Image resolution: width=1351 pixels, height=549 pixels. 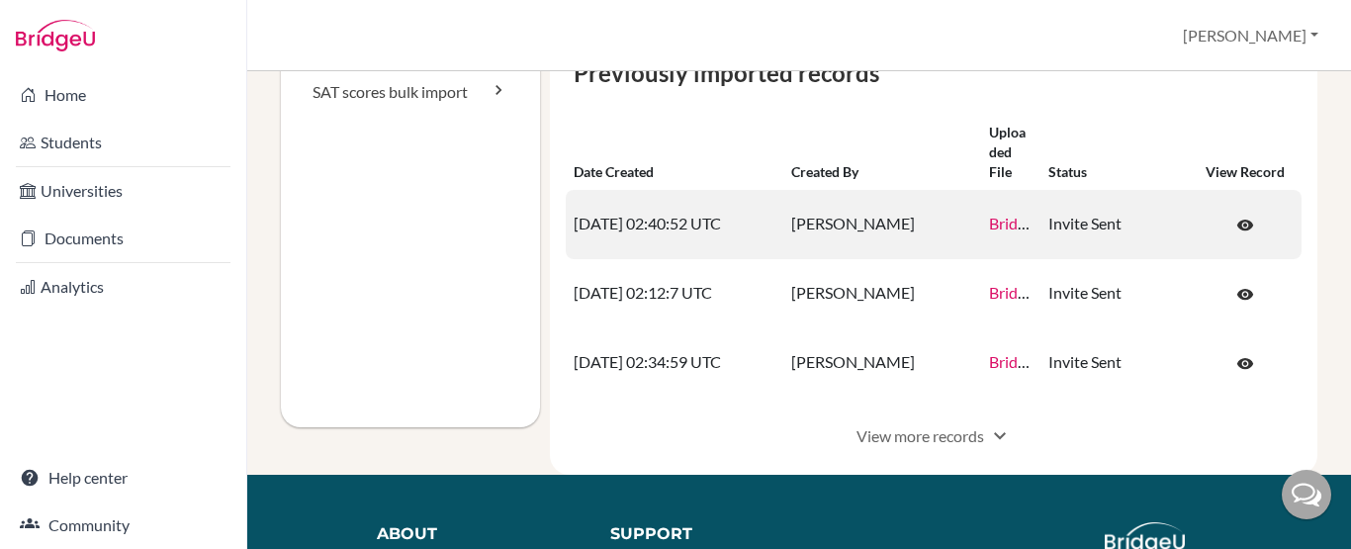 What do you see at coordinates (695, 534) in the screenshot?
I see `div: Support` at bounding box center [695, 534].